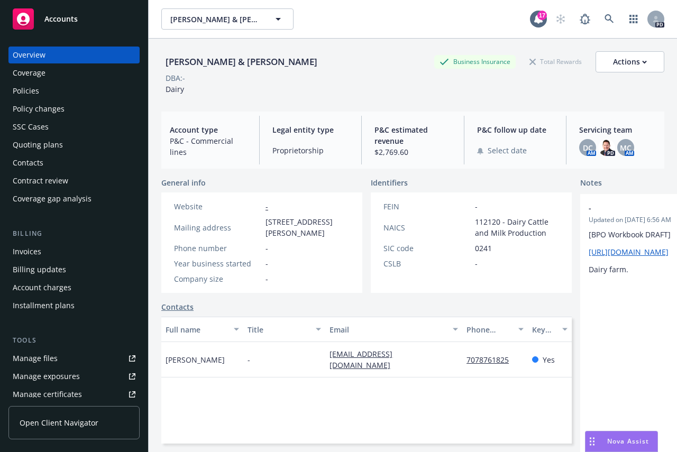 The height and width of the screenshot is (452, 677). I want to click on a: Account charges, so click(74, 288).